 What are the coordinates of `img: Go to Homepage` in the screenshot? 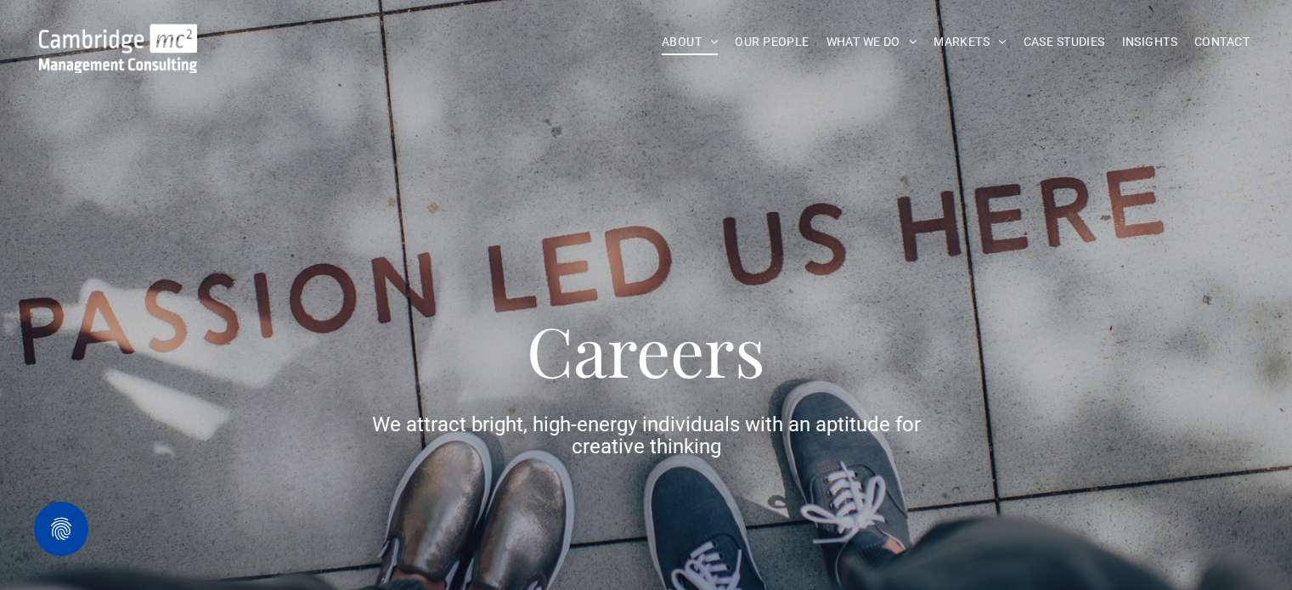 It's located at (118, 48).